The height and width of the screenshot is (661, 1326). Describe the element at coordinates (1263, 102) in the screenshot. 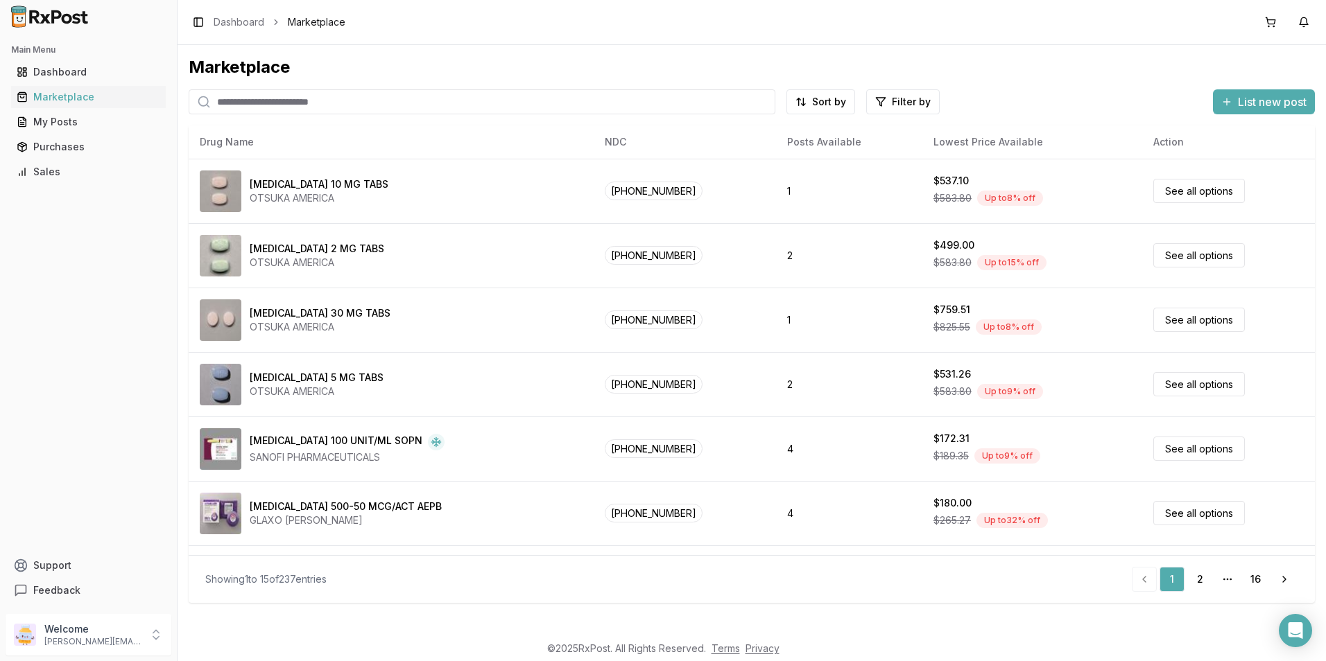

I see `button: List new post` at that location.